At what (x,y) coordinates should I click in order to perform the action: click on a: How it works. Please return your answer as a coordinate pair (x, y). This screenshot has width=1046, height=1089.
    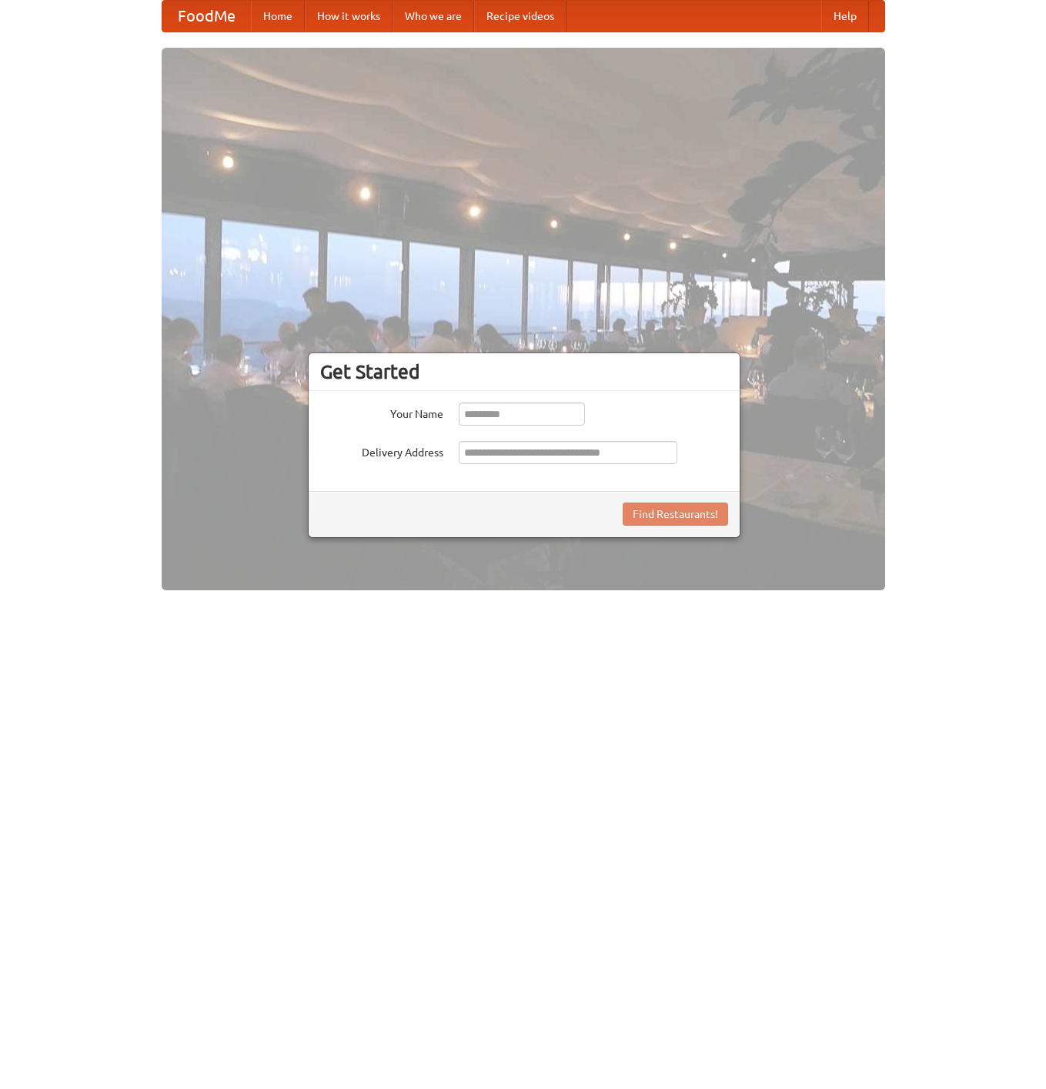
    Looking at the image, I should click on (349, 16).